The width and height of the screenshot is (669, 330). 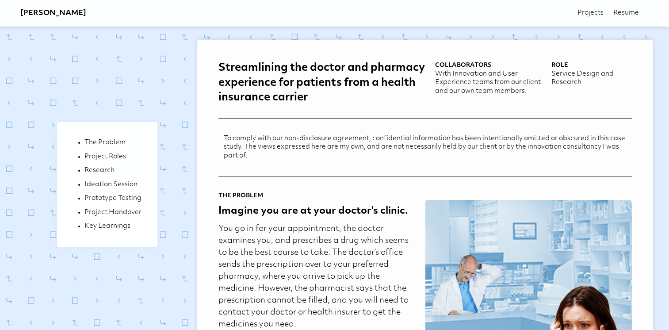 I want to click on h2: Streamlining the doctor and pharmacy experience for patients from a health insurance carrier, so click(x=321, y=83).